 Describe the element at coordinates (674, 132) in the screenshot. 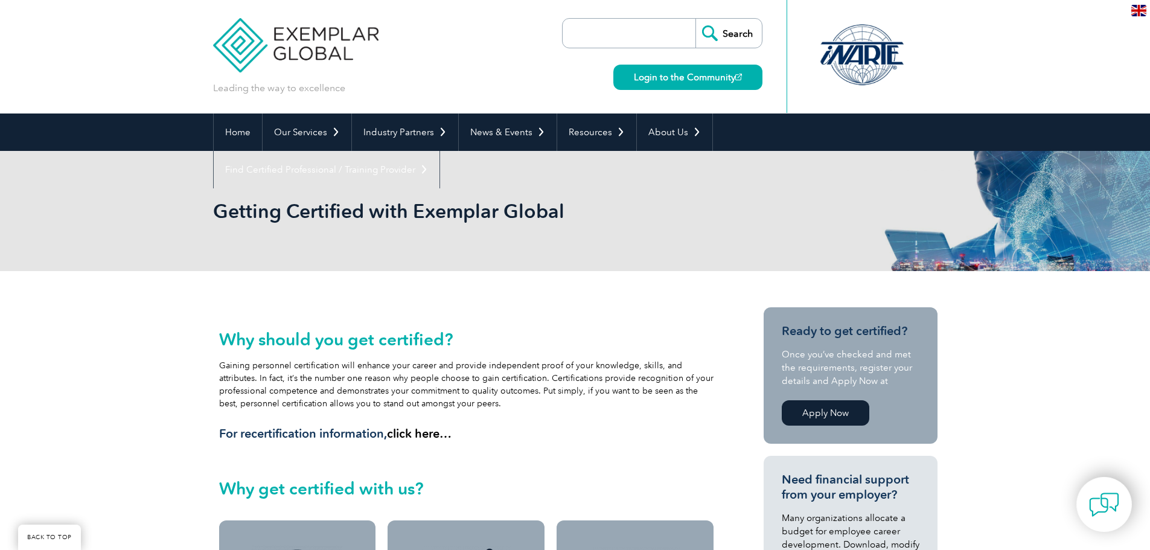

I see `a: About Us` at that location.